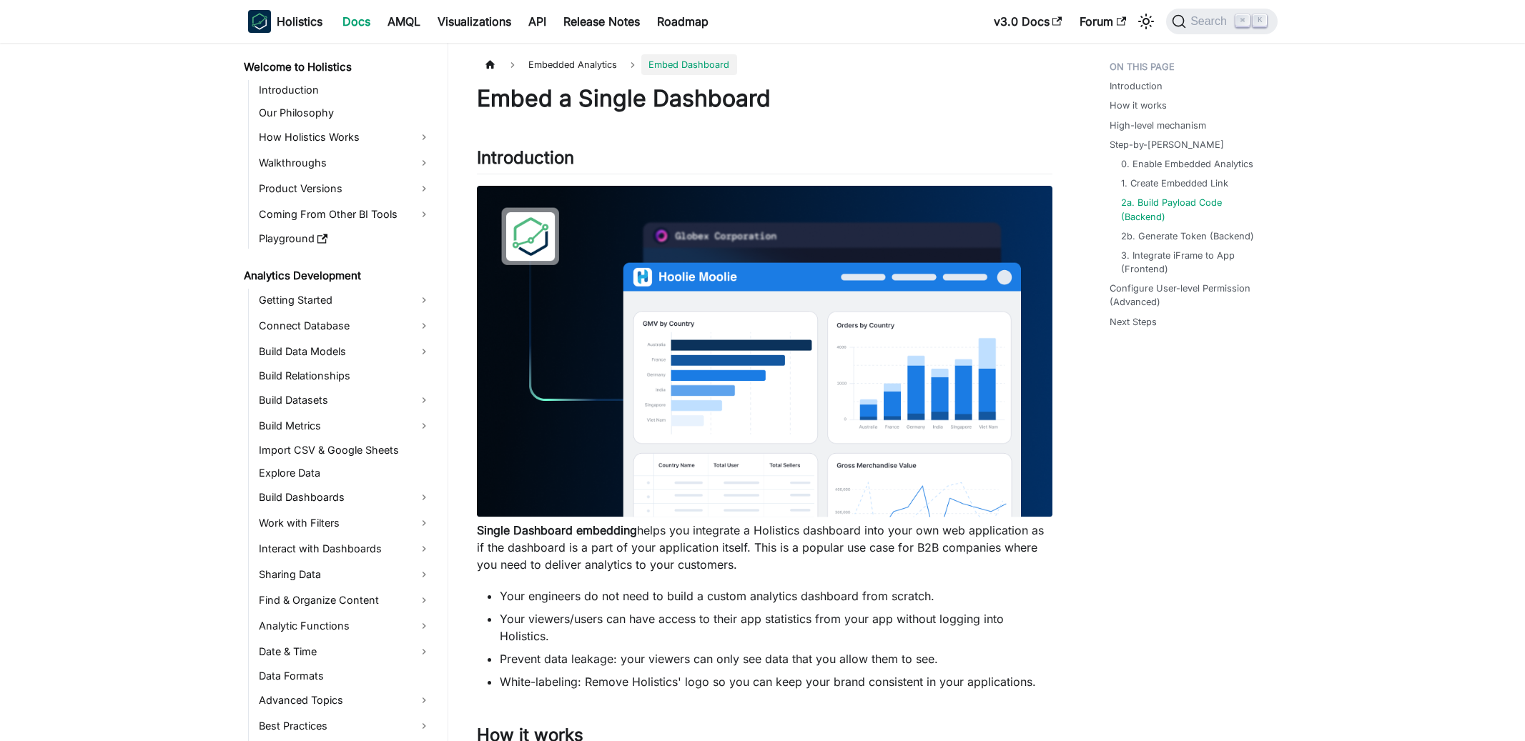 This screenshot has height=741, width=1525. Describe the element at coordinates (337, 67) in the screenshot. I see `a: Welcome to Holistics` at that location.